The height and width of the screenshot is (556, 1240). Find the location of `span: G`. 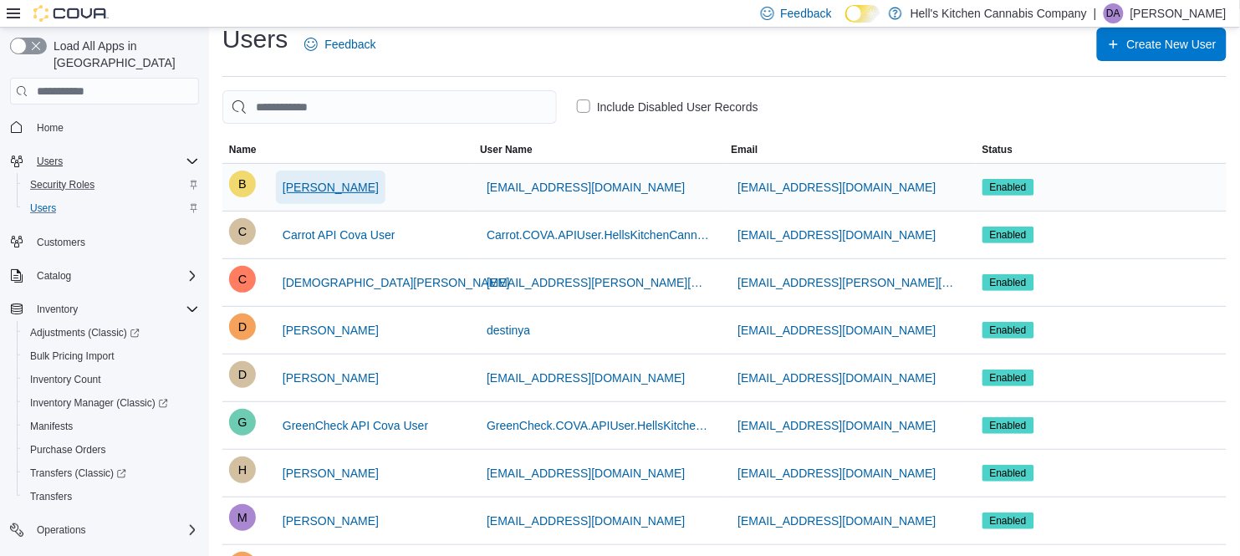

span: G is located at coordinates (242, 422).